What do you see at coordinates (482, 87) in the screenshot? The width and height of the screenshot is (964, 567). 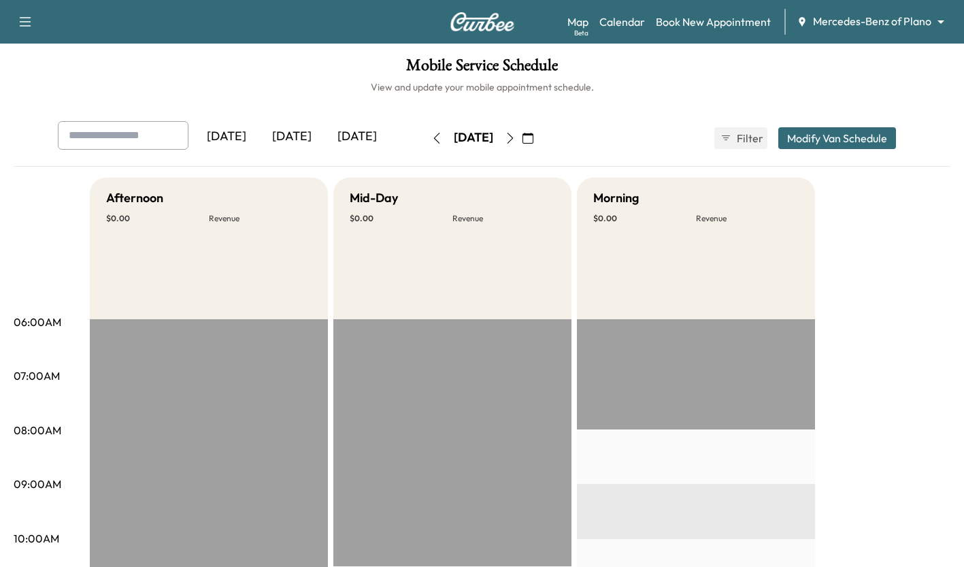 I see `h6: View and update your mobile appointment schedule.` at bounding box center [482, 87].